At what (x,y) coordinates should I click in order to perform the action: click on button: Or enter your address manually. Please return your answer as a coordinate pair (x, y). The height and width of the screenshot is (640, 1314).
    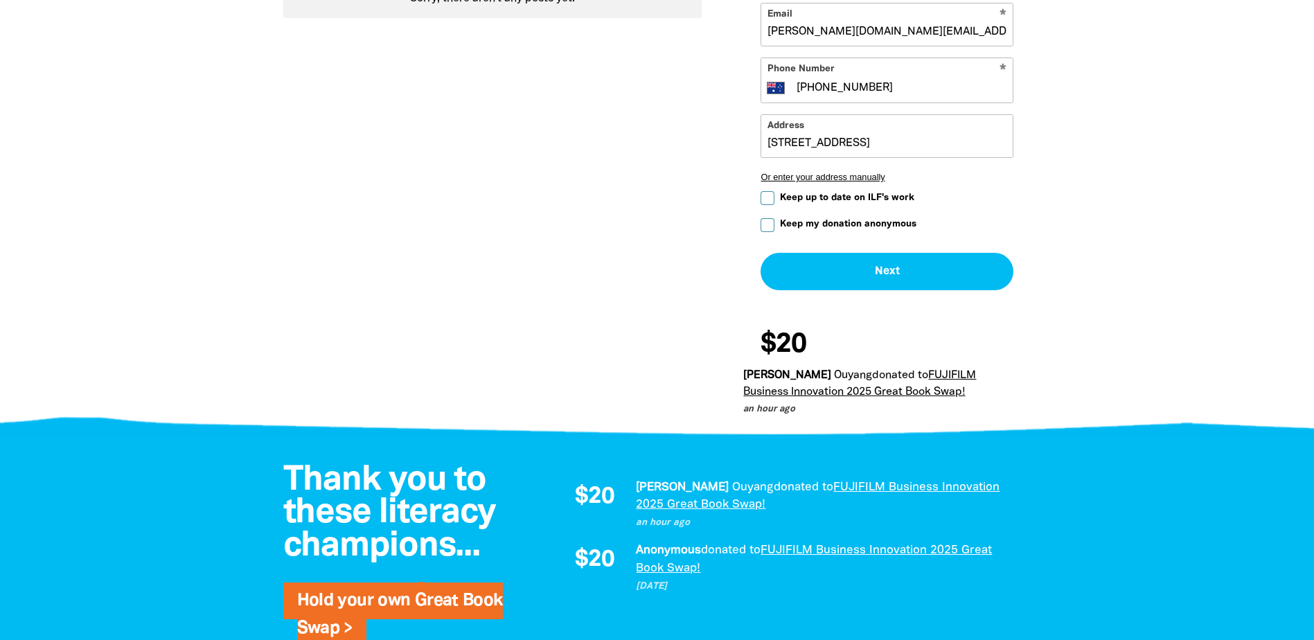
    Looking at the image, I should click on (887, 177).